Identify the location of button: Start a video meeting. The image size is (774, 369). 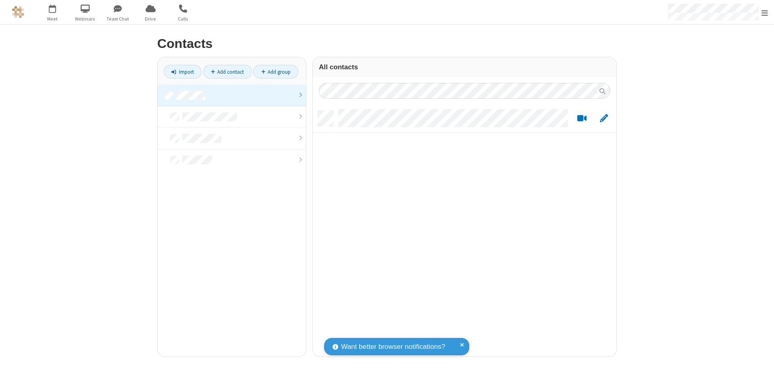
(582, 119).